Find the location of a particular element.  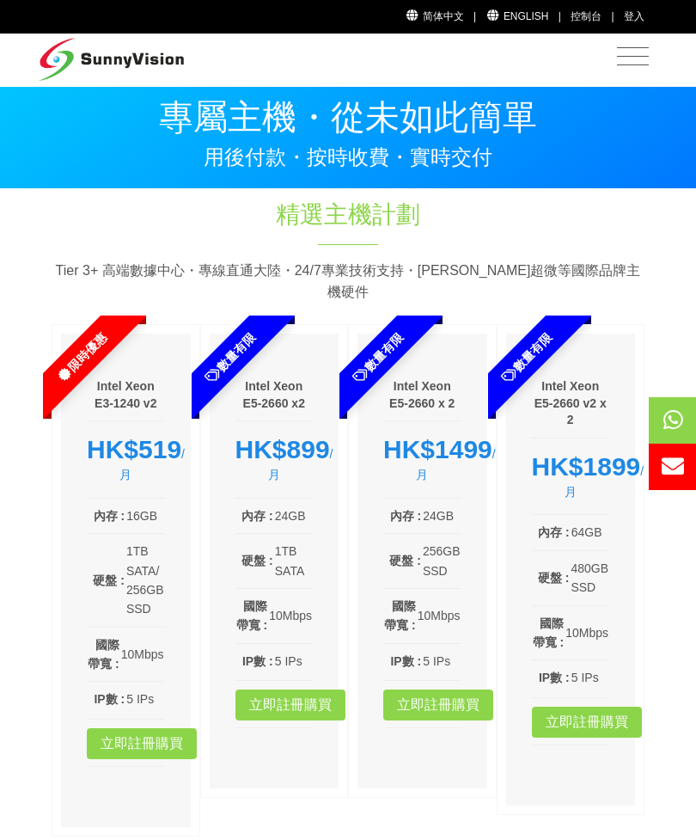

strong: HK$899 is located at coordinates (283, 449).